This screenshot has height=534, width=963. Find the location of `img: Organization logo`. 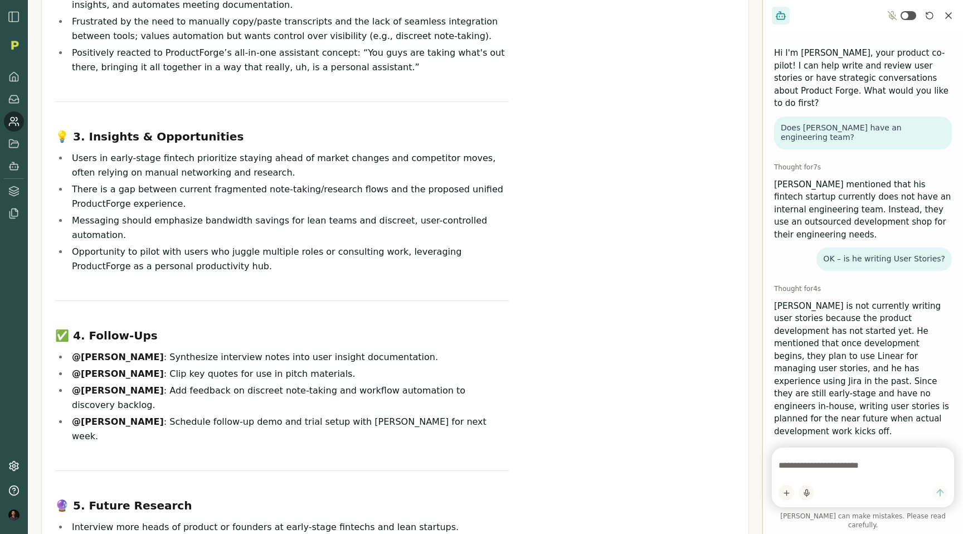

img: Organization logo is located at coordinates (14, 45).